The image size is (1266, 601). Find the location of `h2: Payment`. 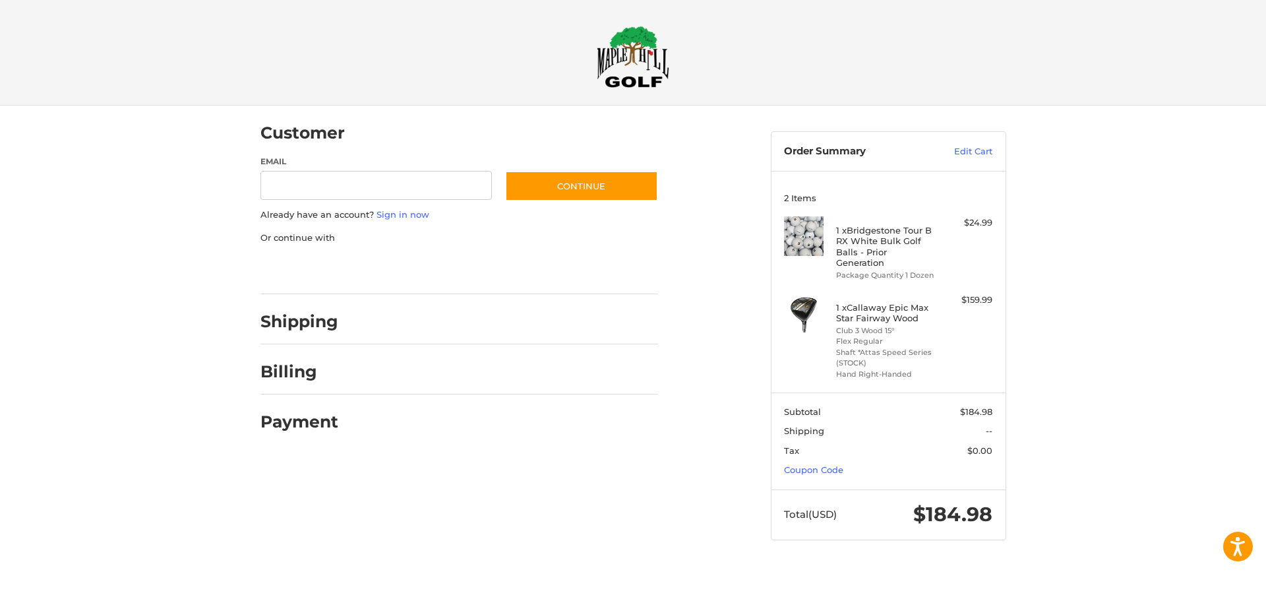

h2: Payment is located at coordinates (299, 421).